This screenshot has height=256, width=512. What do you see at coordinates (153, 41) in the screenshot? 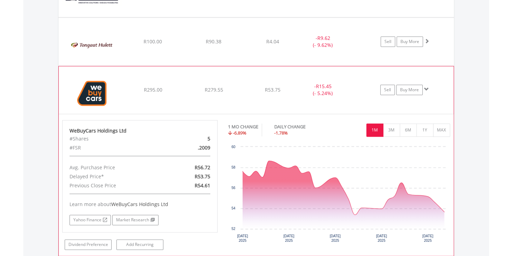
I see `span: R100.00` at bounding box center [153, 41].